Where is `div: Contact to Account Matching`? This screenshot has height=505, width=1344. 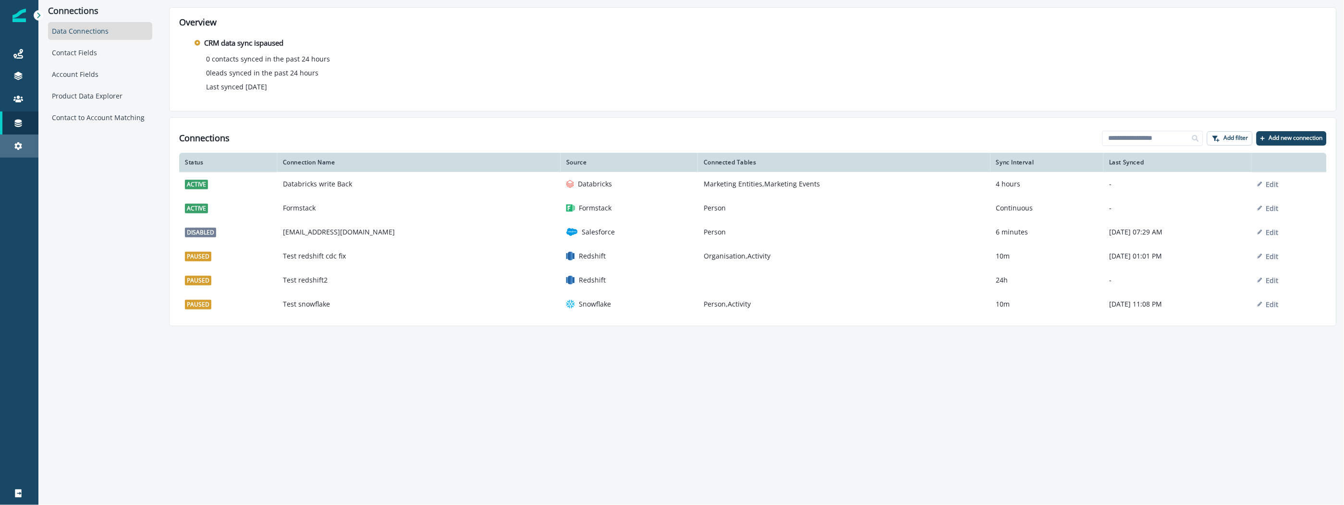 div: Contact to Account Matching is located at coordinates (100, 117).